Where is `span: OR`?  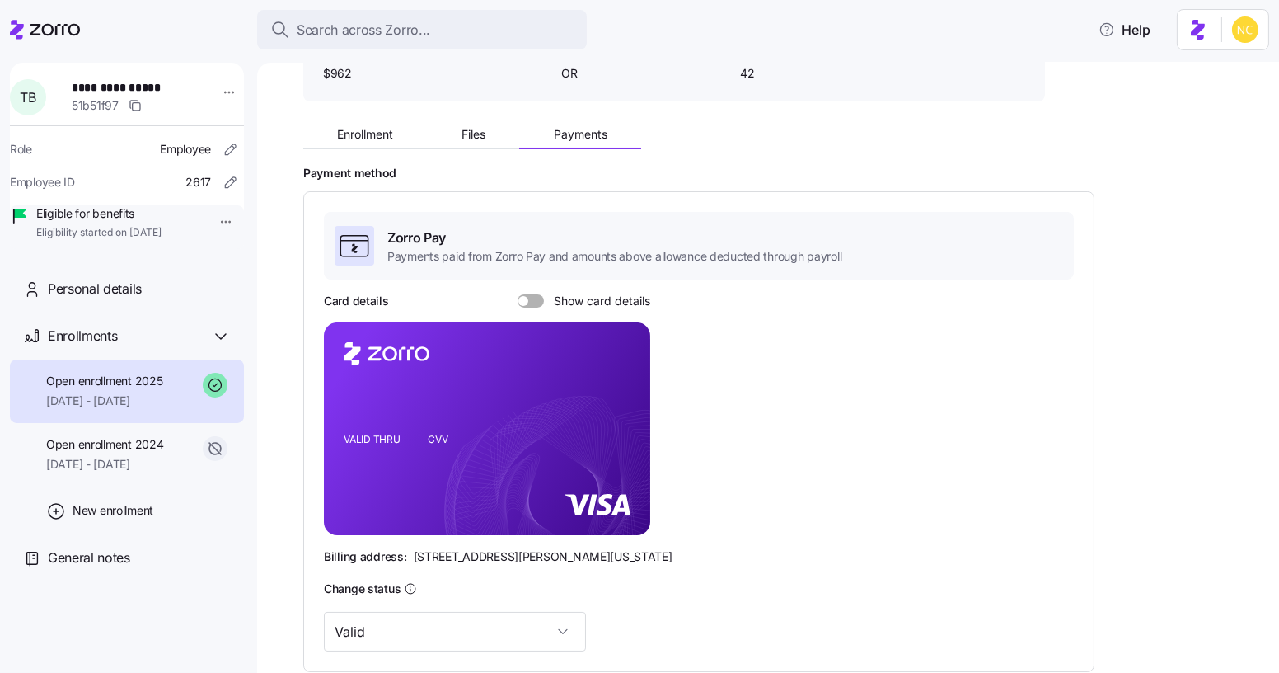
span: OR is located at coordinates (644, 73).